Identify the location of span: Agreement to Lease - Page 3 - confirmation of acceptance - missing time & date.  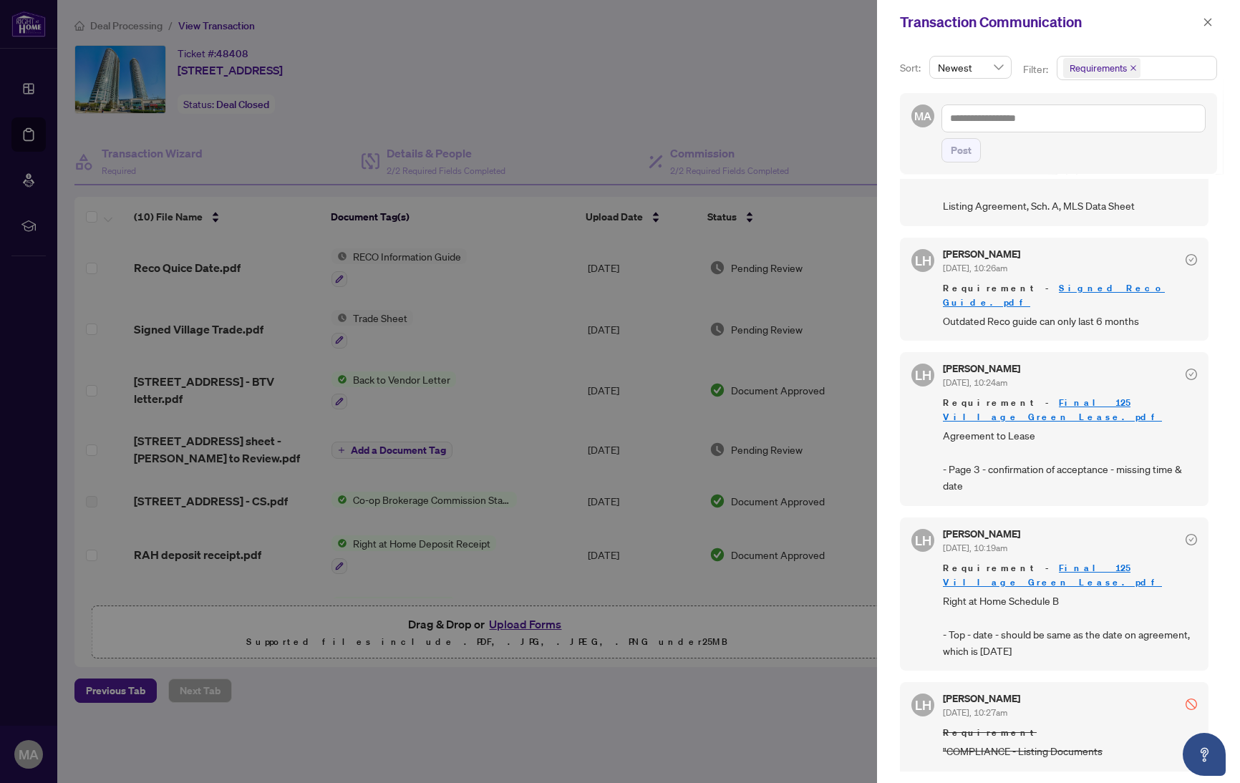
(1070, 461).